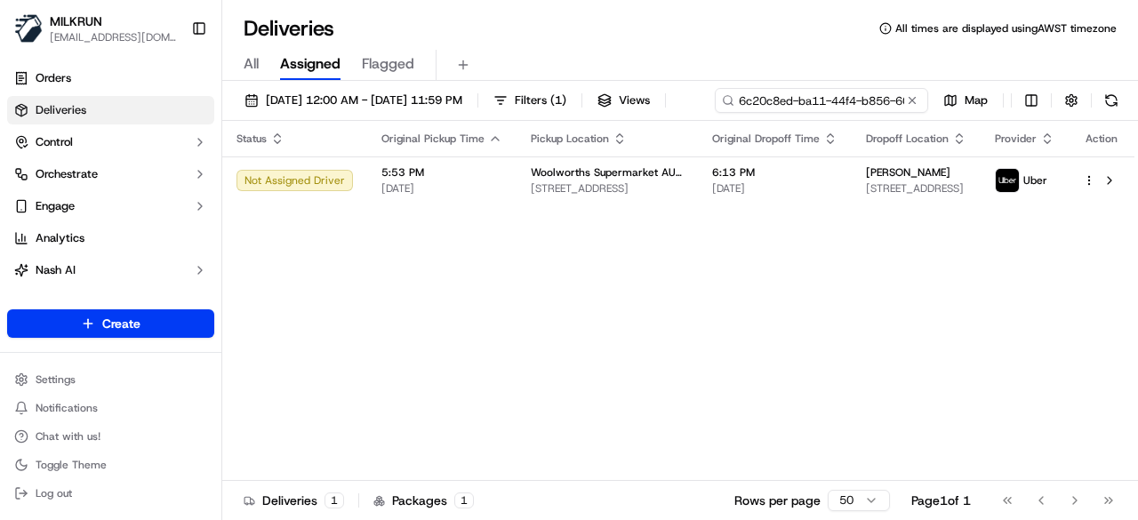 This screenshot has height=520, width=1138. I want to click on span: Control, so click(54, 142).